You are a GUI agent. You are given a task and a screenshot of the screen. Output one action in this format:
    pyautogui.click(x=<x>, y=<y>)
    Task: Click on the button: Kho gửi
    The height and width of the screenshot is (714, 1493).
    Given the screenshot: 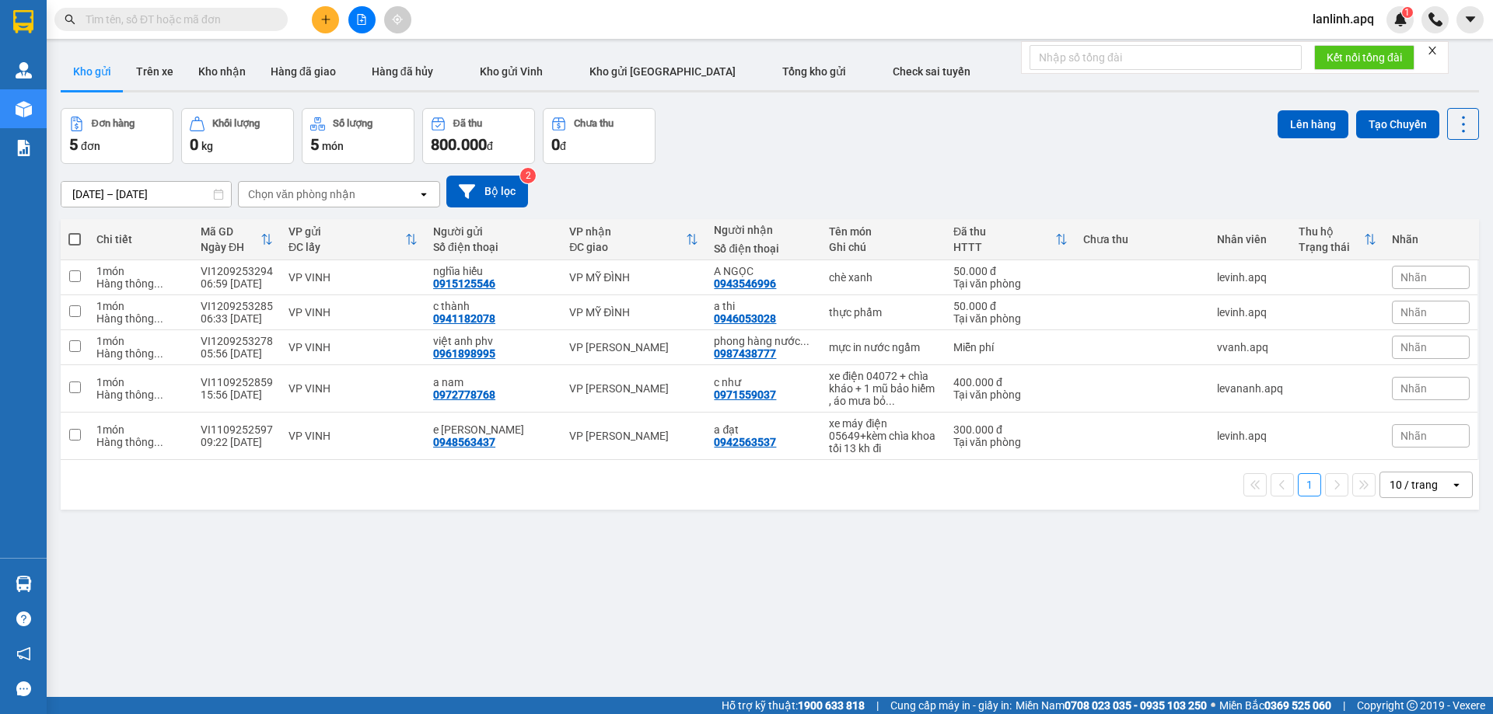 What is the action you would take?
    pyautogui.click(x=92, y=72)
    